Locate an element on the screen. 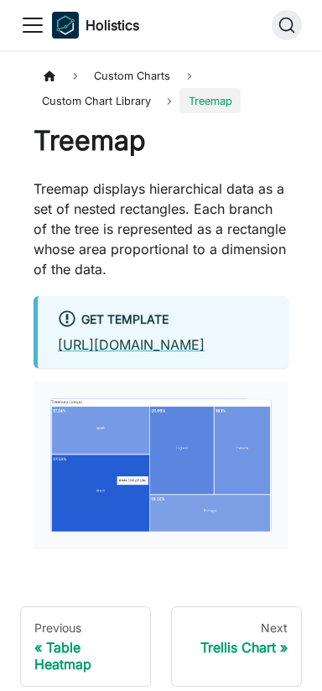  div: Get Template is located at coordinates (163, 320).